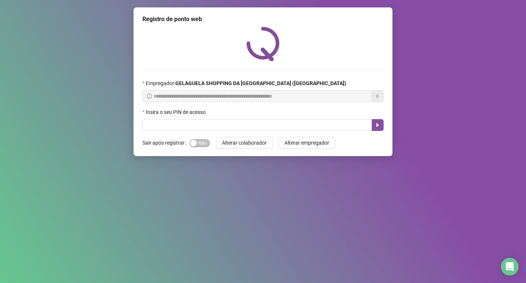 The image size is (526, 283). What do you see at coordinates (263, 19) in the screenshot?
I see `div: Registro de ponto web` at bounding box center [263, 19].